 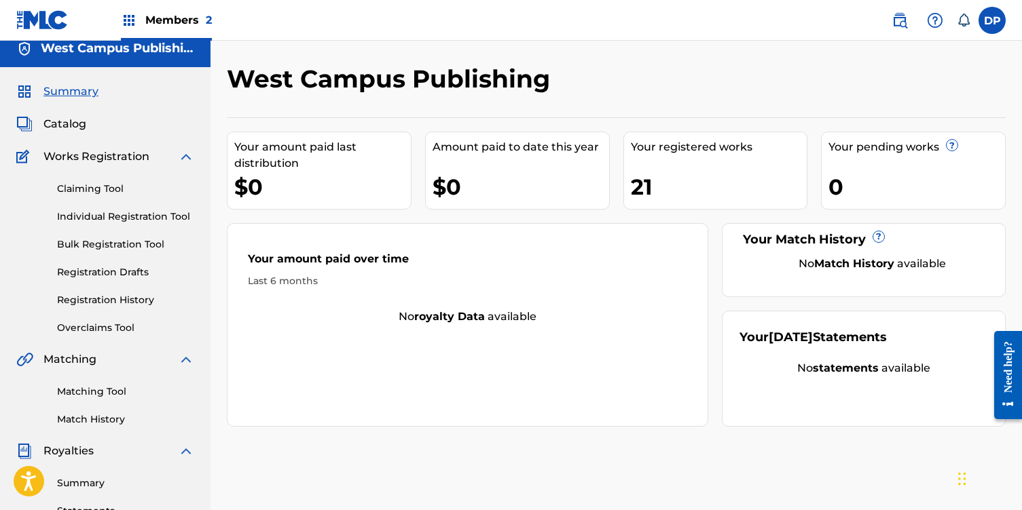 What do you see at coordinates (51, 124) in the screenshot?
I see `a: CatalogCatalog` at bounding box center [51, 124].